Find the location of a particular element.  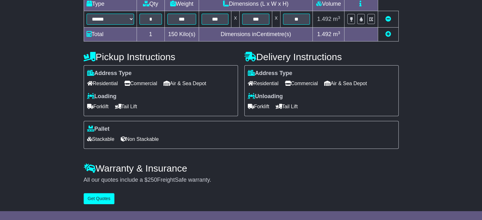

label: Loading is located at coordinates (102, 97).